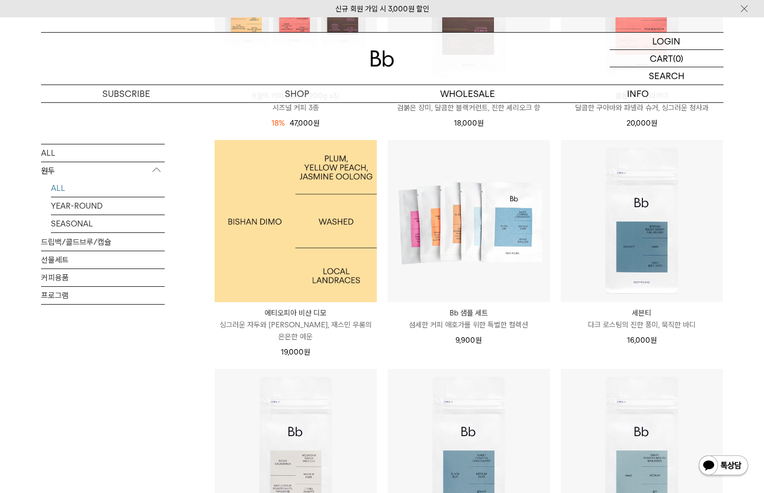 This screenshot has width=764, height=493. What do you see at coordinates (667, 58) in the screenshot?
I see `a: CART (0)` at bounding box center [667, 58].